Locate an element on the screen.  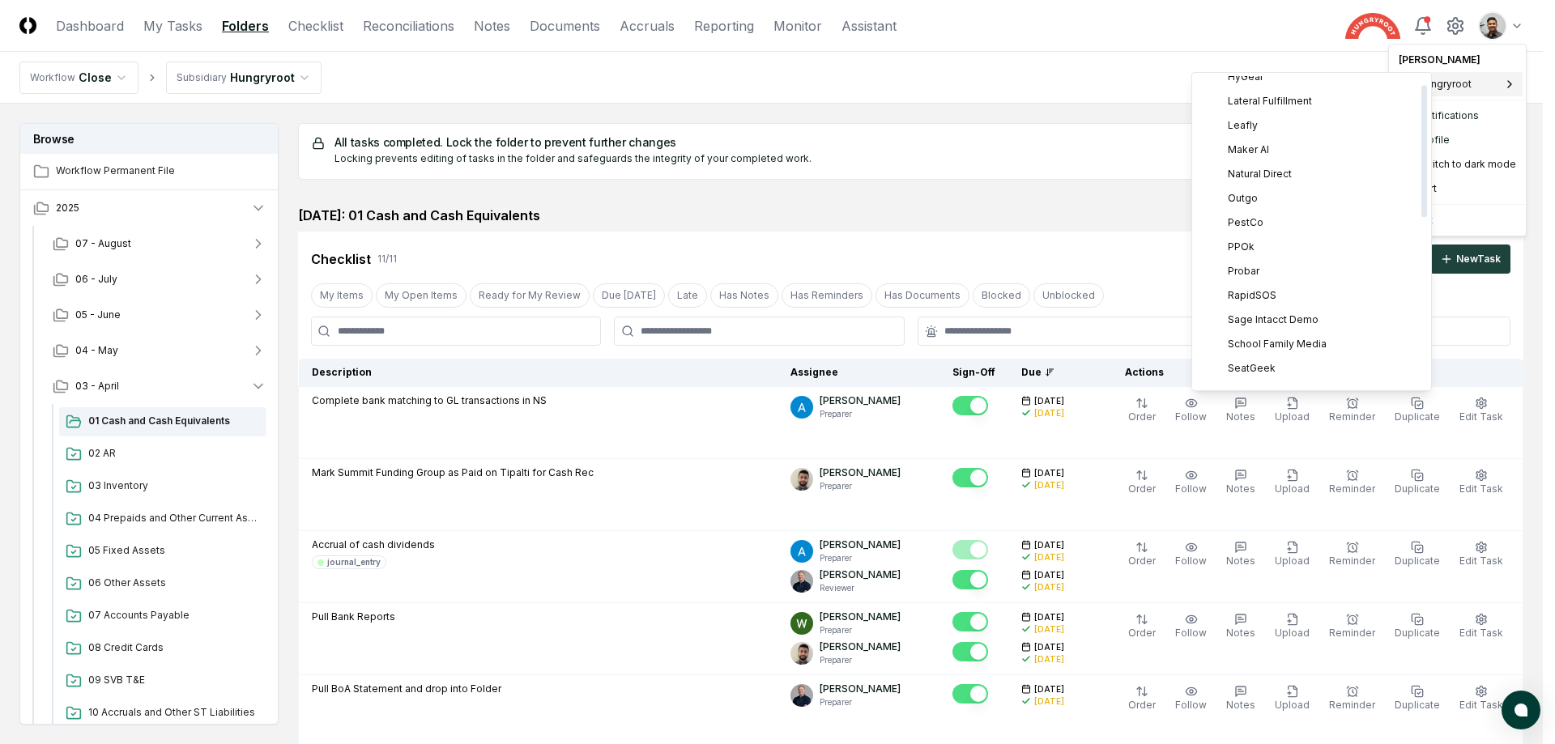
a: Profile is located at coordinates (1457, 140).